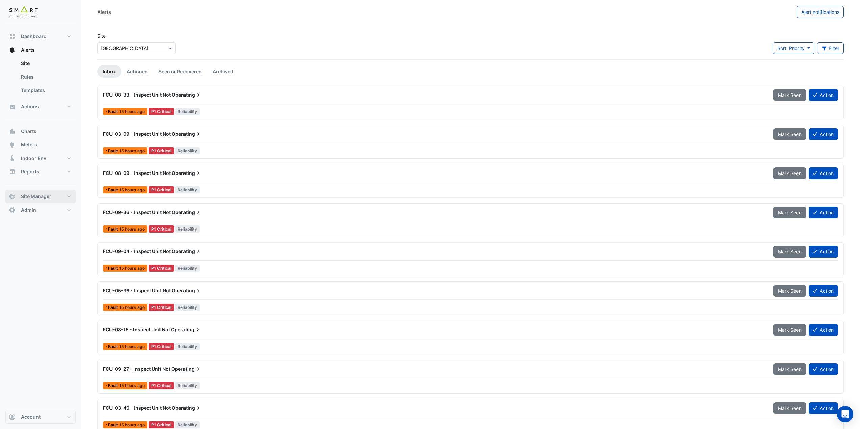 This screenshot has width=860, height=429. I want to click on app-icon: Site Manager, so click(12, 197).